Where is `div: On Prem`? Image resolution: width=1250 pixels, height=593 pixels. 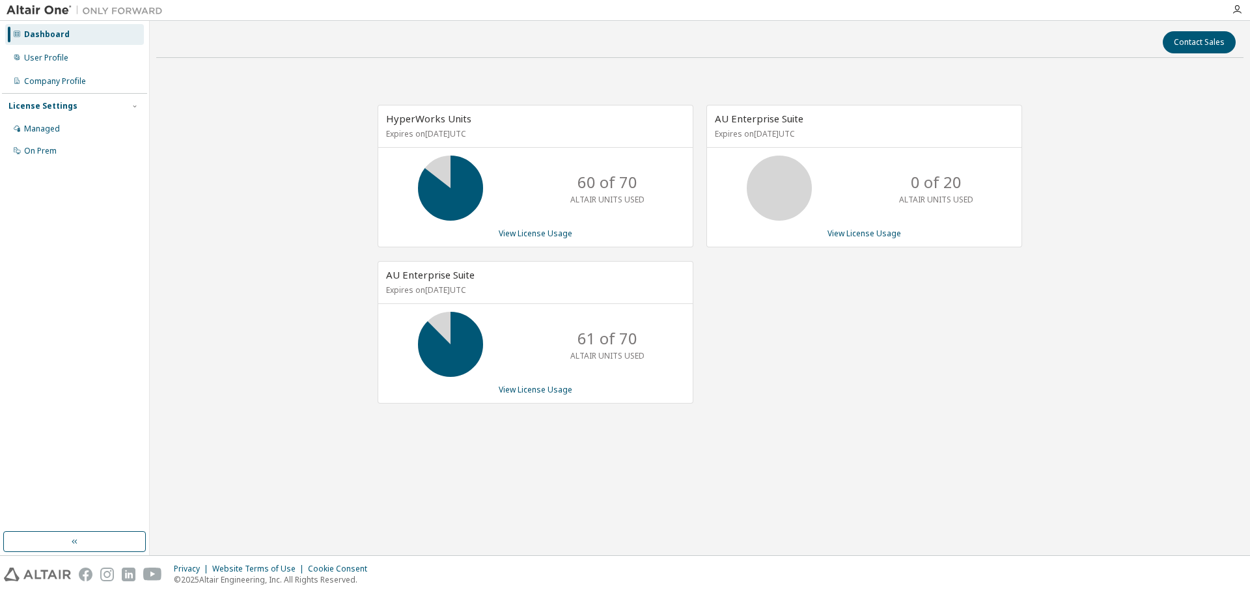 div: On Prem is located at coordinates (40, 151).